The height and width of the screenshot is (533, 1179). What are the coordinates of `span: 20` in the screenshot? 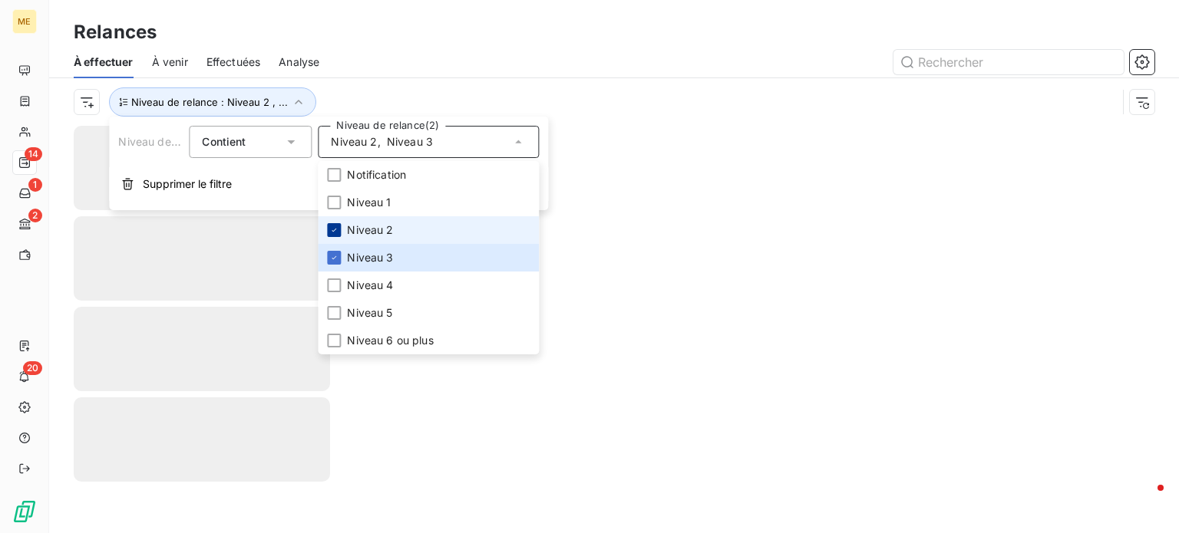 It's located at (32, 368).